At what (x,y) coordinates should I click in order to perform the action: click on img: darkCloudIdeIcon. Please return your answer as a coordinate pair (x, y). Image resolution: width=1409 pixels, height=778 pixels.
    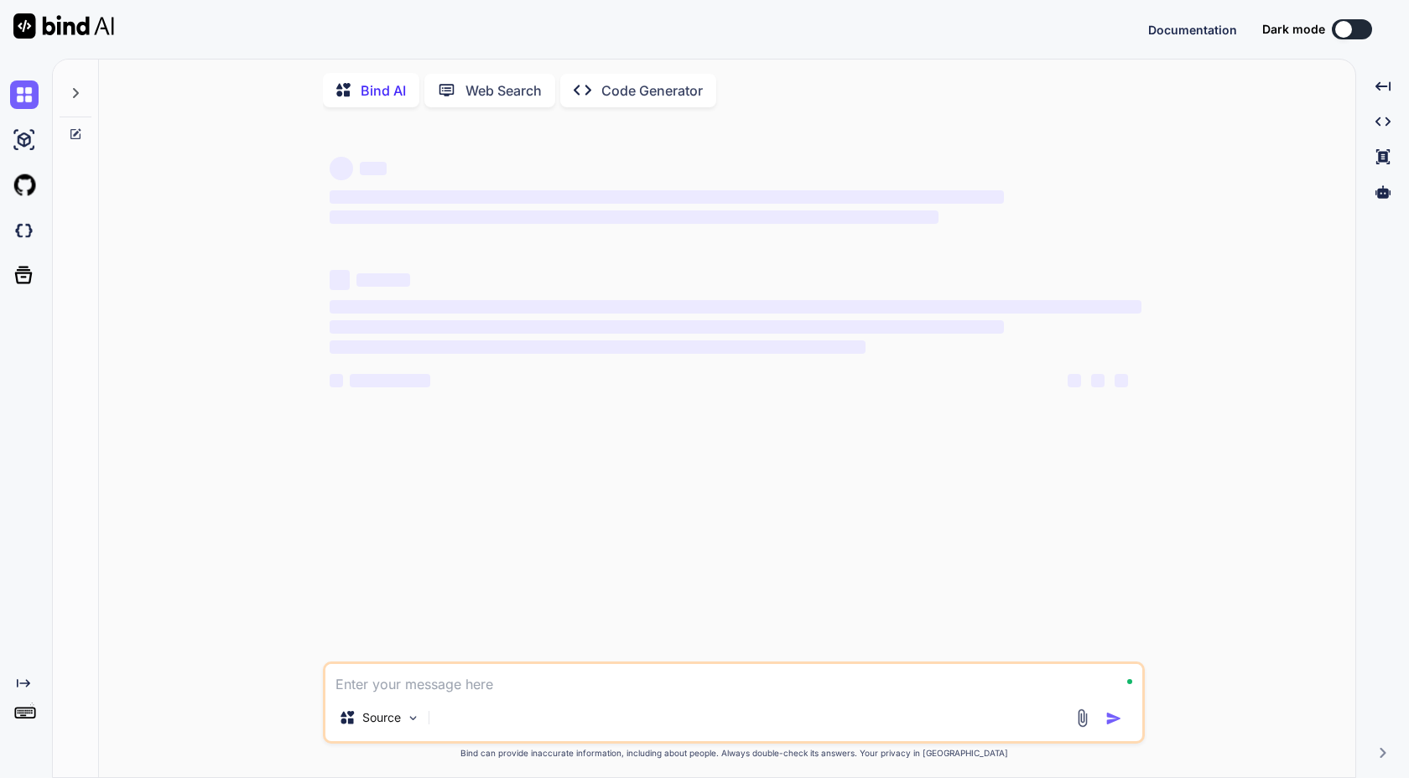
    Looking at the image, I should click on (24, 231).